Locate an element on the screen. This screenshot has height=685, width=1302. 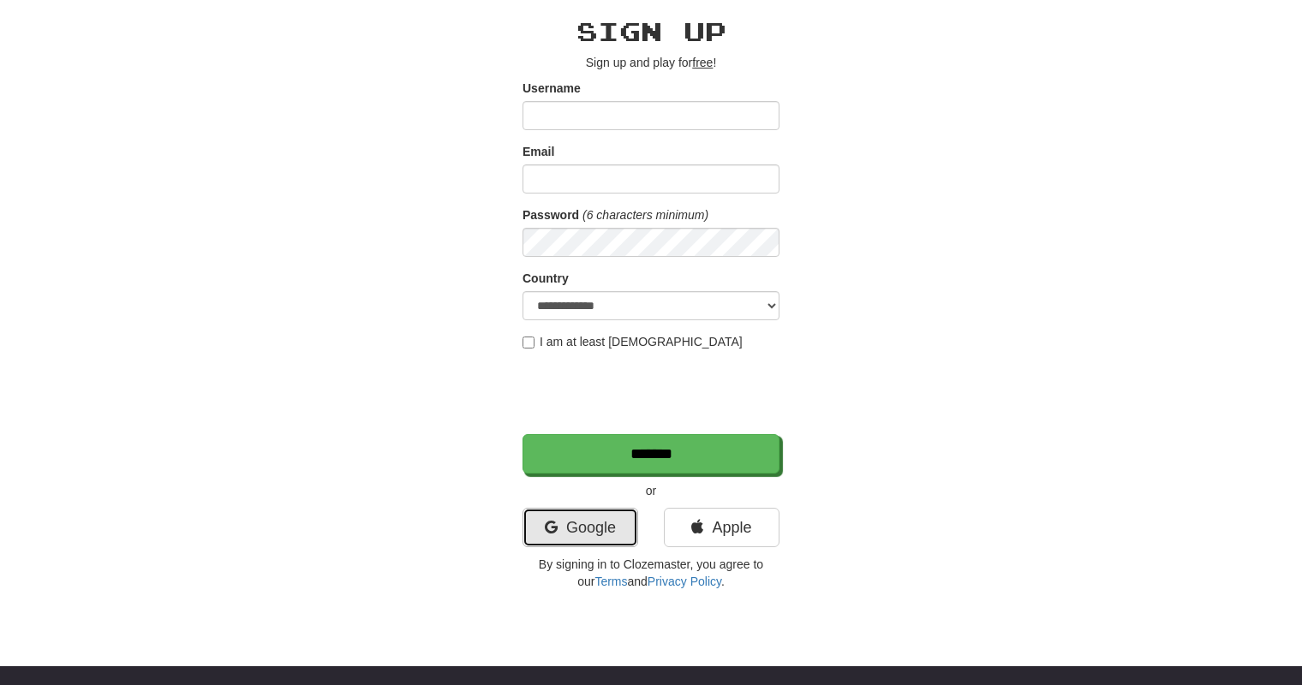
label: Username is located at coordinates (552, 88).